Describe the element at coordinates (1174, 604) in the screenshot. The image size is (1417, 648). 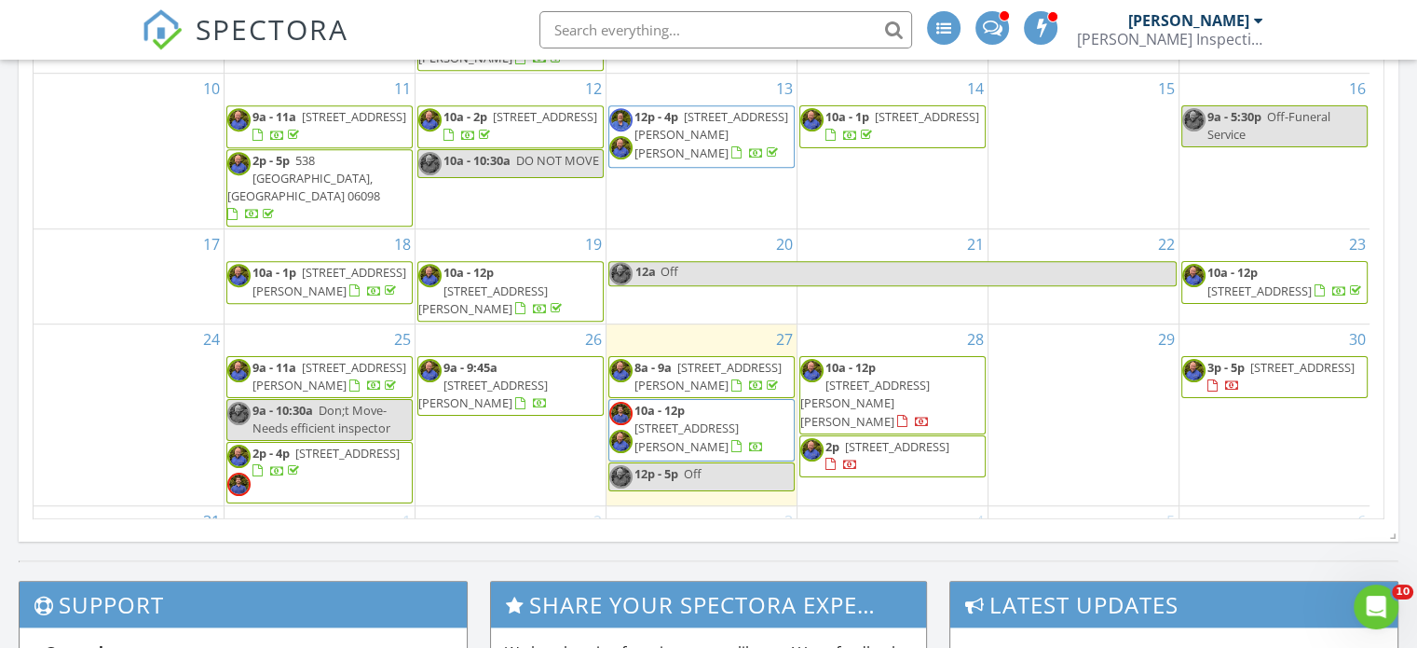
I see `h3: Latest Updates` at that location.